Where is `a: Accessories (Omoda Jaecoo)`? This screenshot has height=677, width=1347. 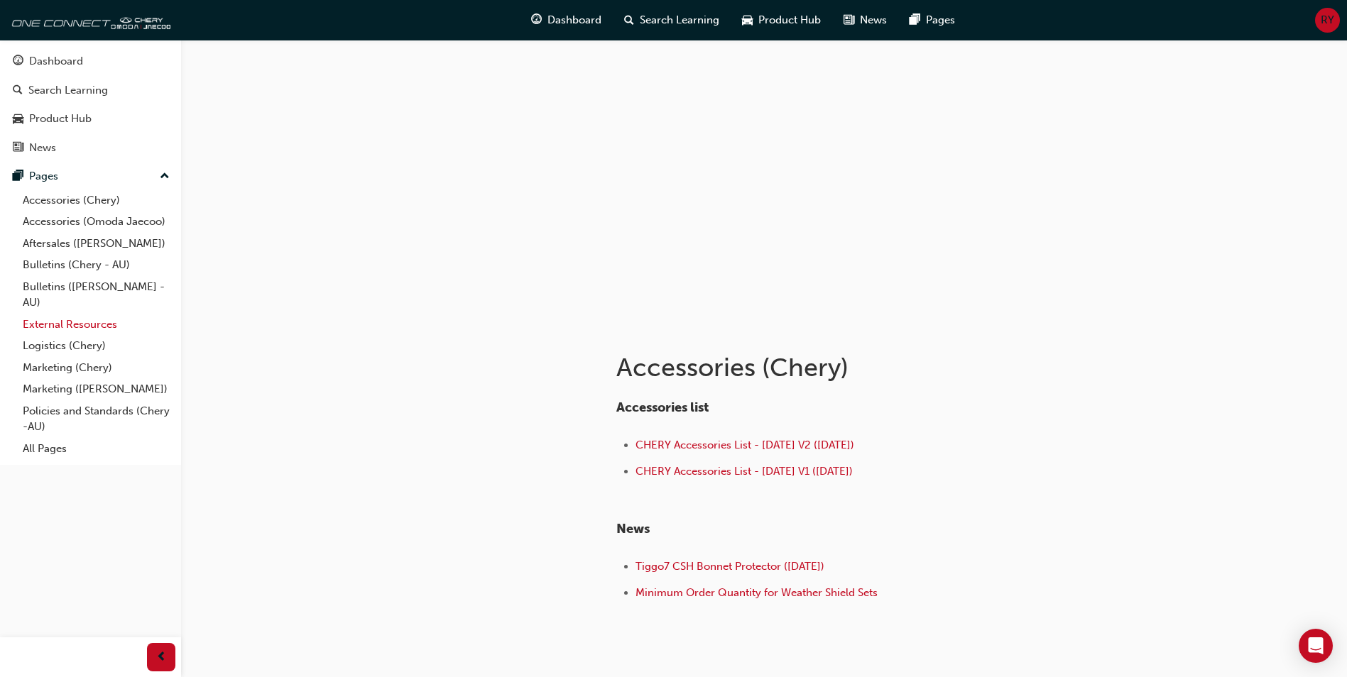
a: Accessories (Omoda Jaecoo) is located at coordinates (96, 221).